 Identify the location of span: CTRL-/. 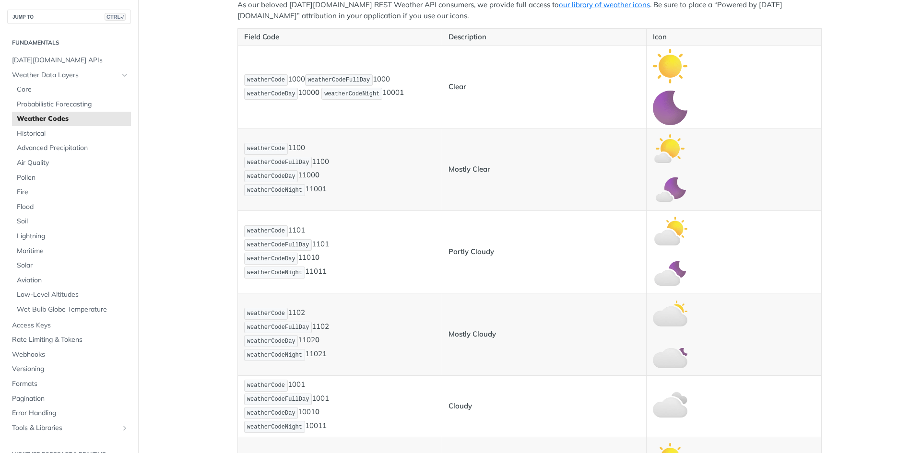
(115, 17).